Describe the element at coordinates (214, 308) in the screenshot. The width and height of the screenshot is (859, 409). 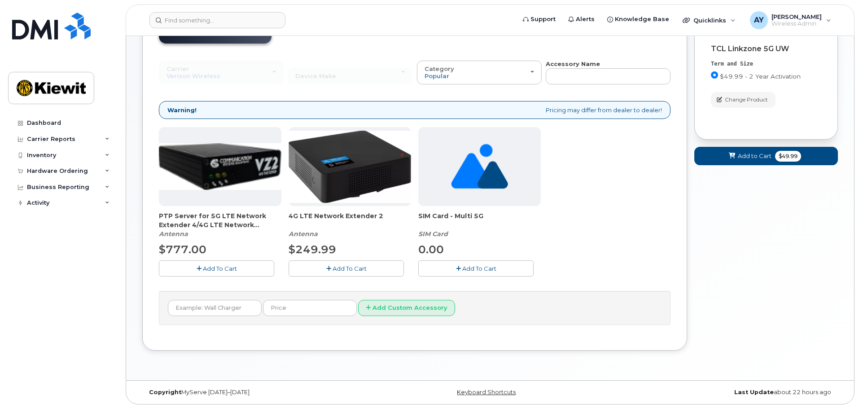
I see `input: Example: Wall Charger` at that location.